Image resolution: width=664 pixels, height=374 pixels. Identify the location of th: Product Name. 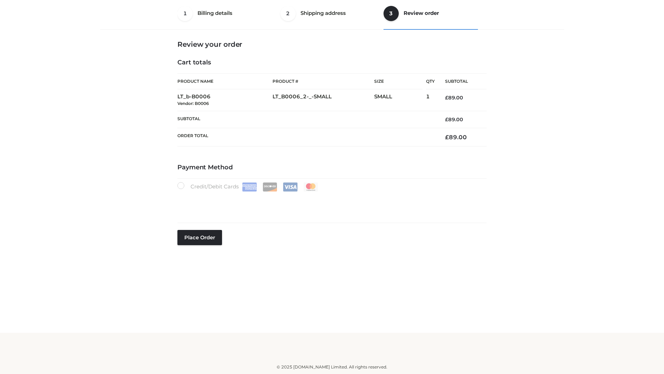
(225, 81).